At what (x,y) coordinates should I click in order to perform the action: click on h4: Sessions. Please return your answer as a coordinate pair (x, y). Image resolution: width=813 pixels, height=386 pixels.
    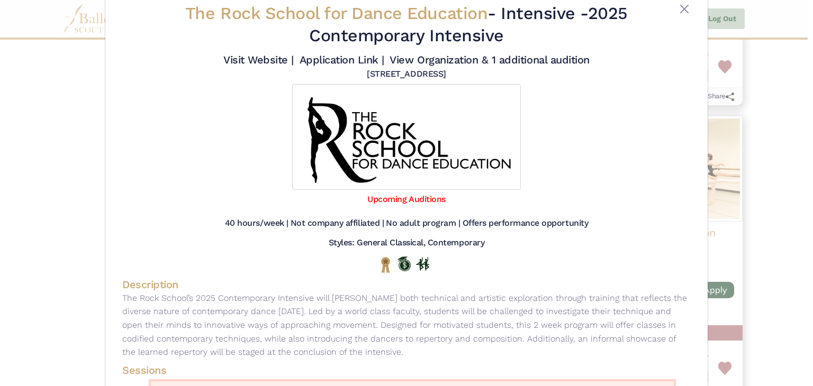
    Looking at the image, I should click on (398, 371).